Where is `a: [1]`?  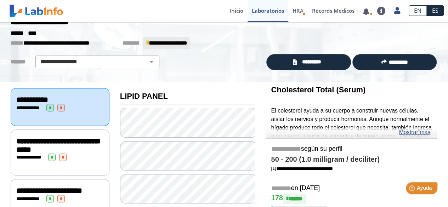
a: [1] is located at coordinates (302, 168).